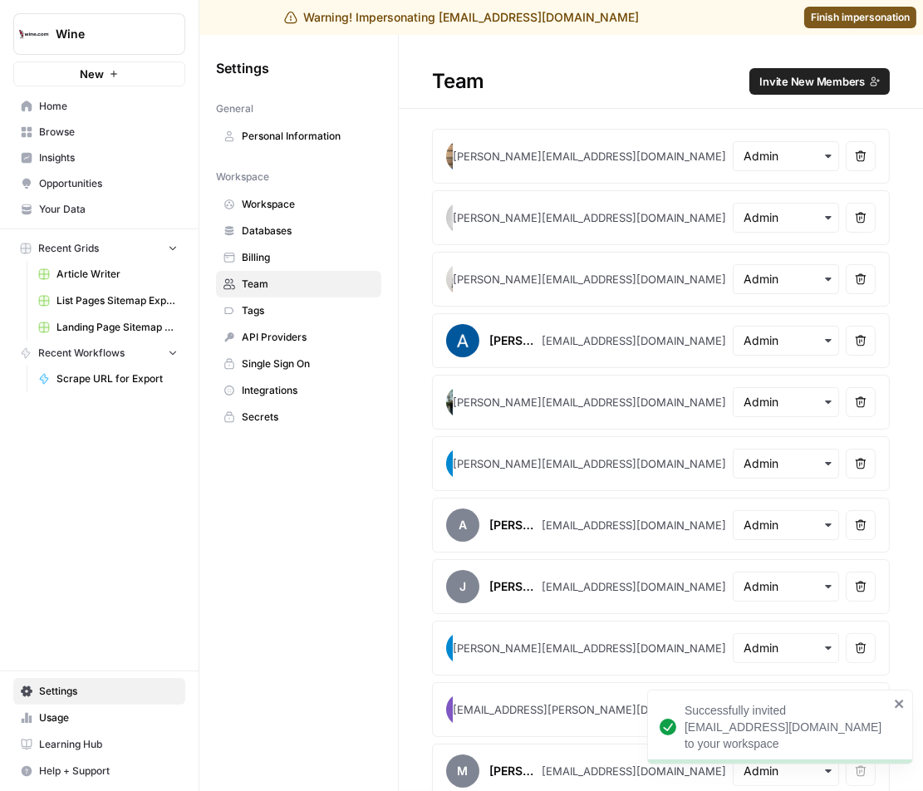 Image resolution: width=923 pixels, height=791 pixels. What do you see at coordinates (307, 311) in the screenshot?
I see `span: Tags` at bounding box center [307, 311].